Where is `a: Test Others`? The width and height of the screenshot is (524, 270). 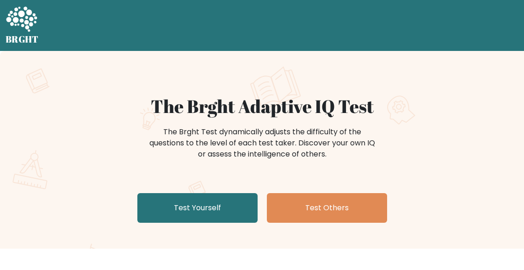
a: Test Others is located at coordinates (327, 208).